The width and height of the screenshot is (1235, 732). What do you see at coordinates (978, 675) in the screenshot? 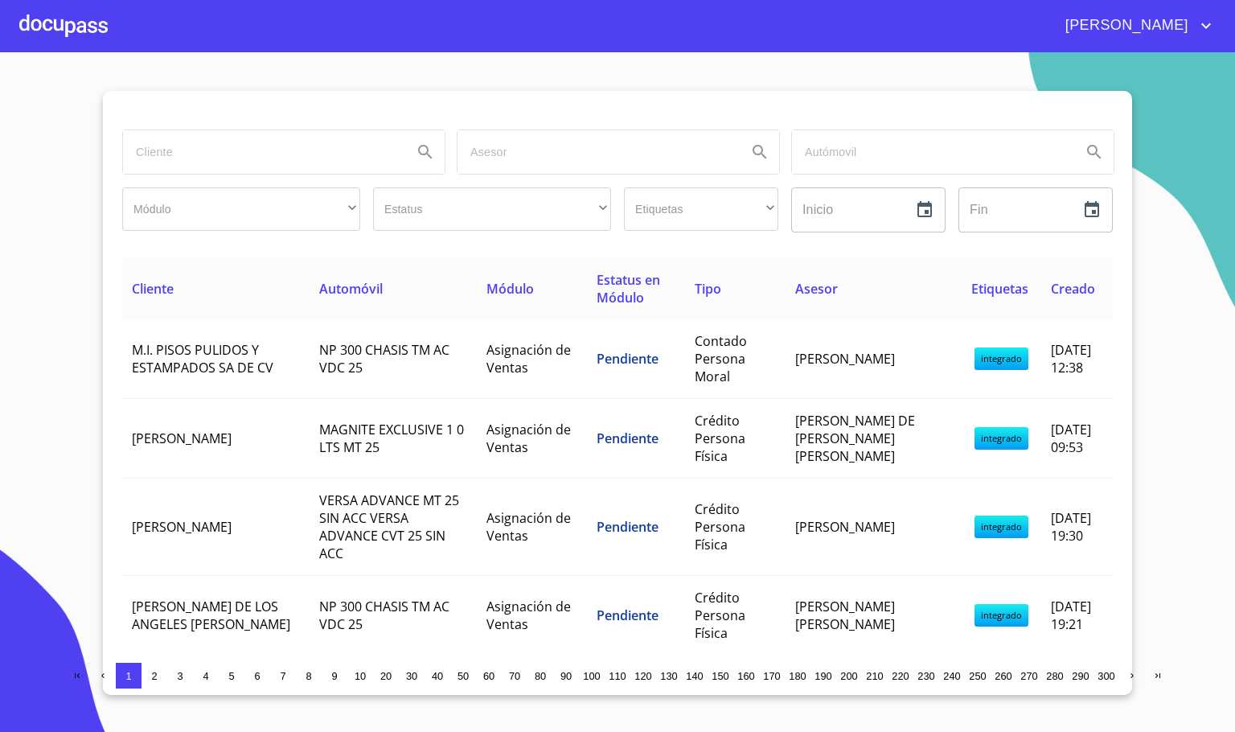
I see `button: 250` at bounding box center [978, 675].